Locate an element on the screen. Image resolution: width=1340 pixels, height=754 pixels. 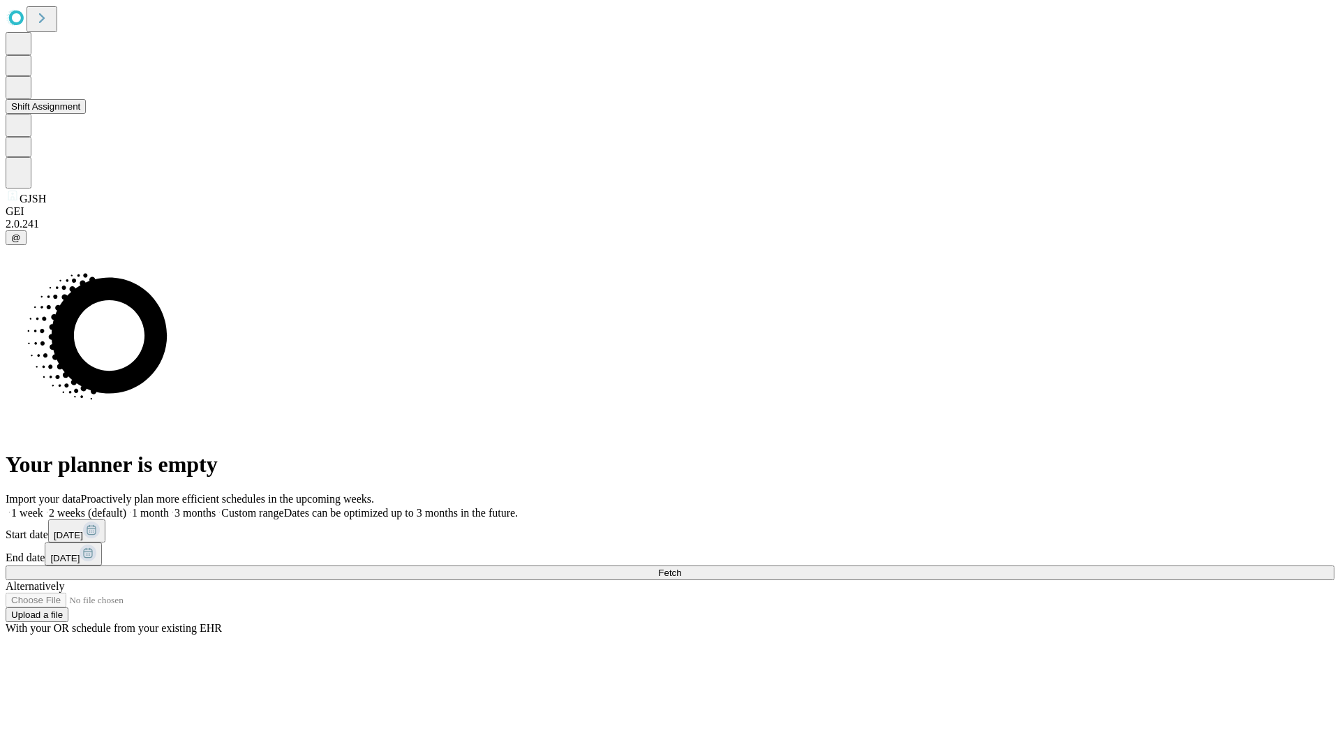
span: 3 months is located at coordinates (195, 512).